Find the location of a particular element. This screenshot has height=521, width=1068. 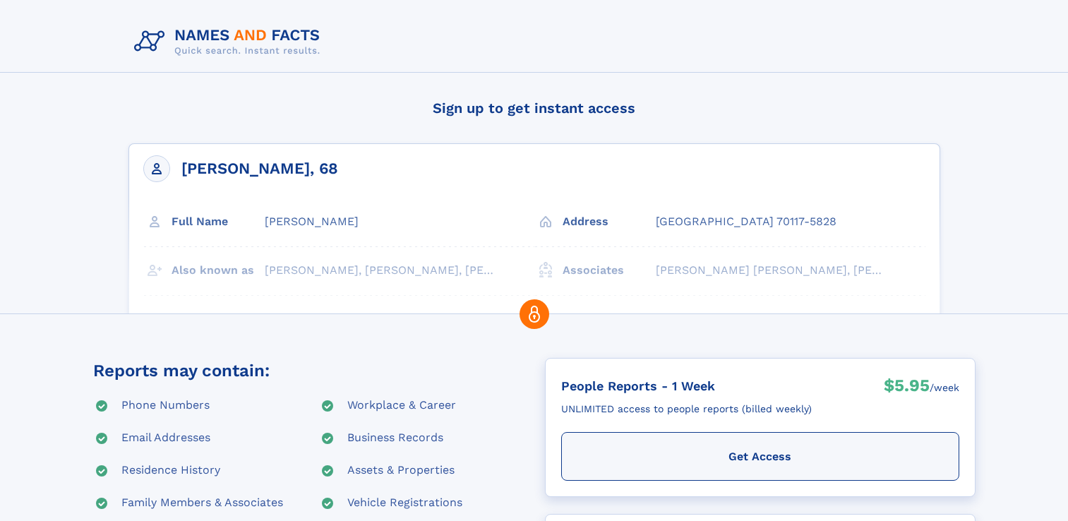

div: Workplace & Career is located at coordinates (402, 406).